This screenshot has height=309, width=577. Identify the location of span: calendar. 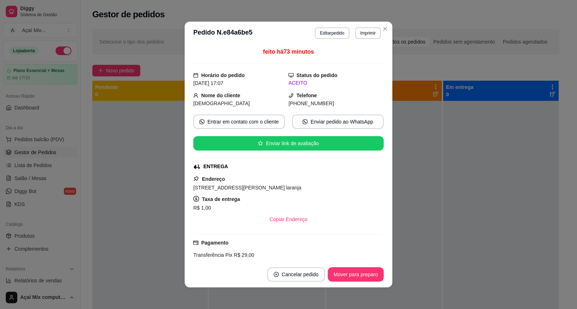
(196, 75).